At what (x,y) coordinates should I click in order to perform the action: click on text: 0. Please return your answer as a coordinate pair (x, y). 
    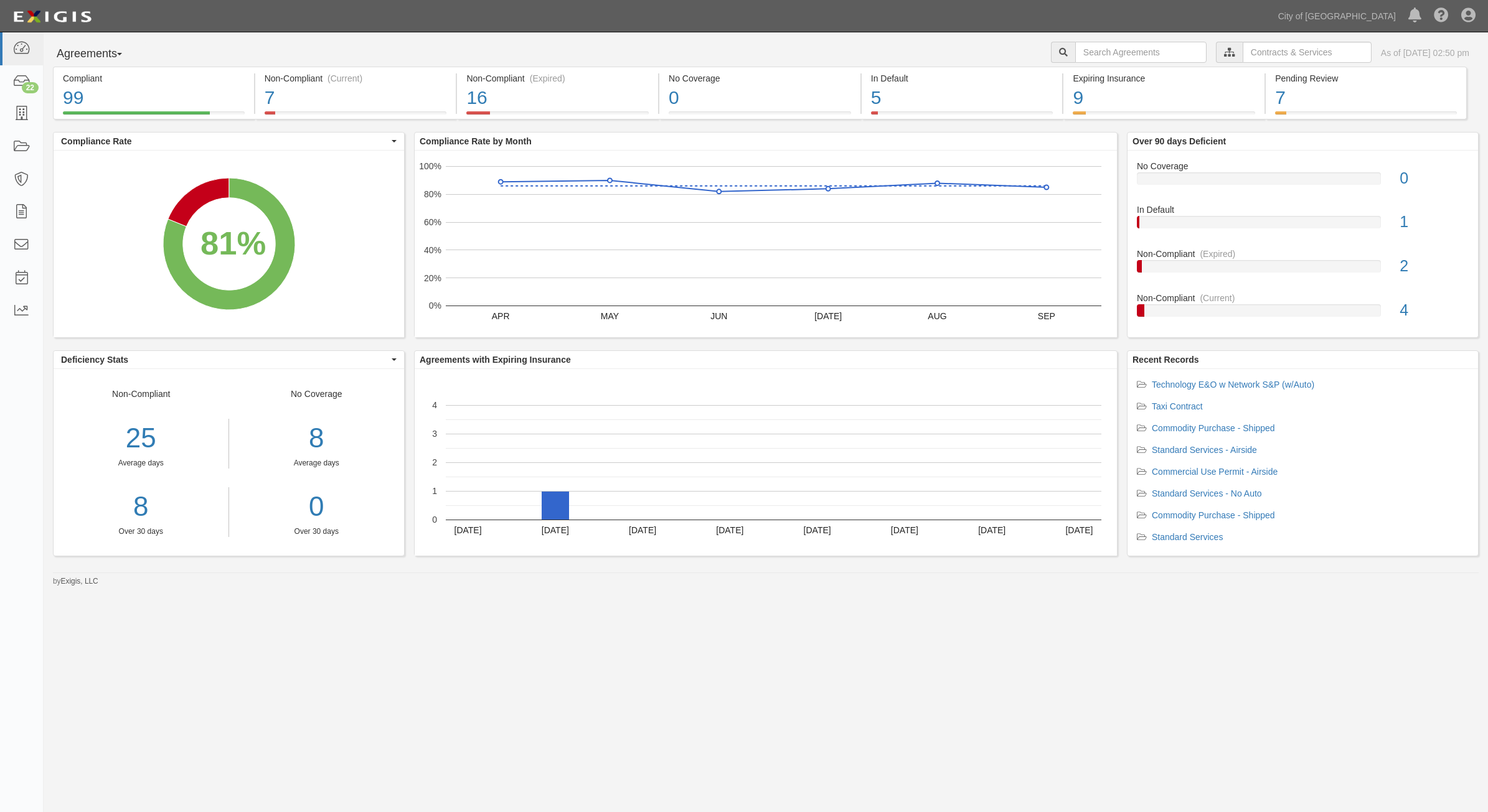
    Looking at the image, I should click on (435, 519).